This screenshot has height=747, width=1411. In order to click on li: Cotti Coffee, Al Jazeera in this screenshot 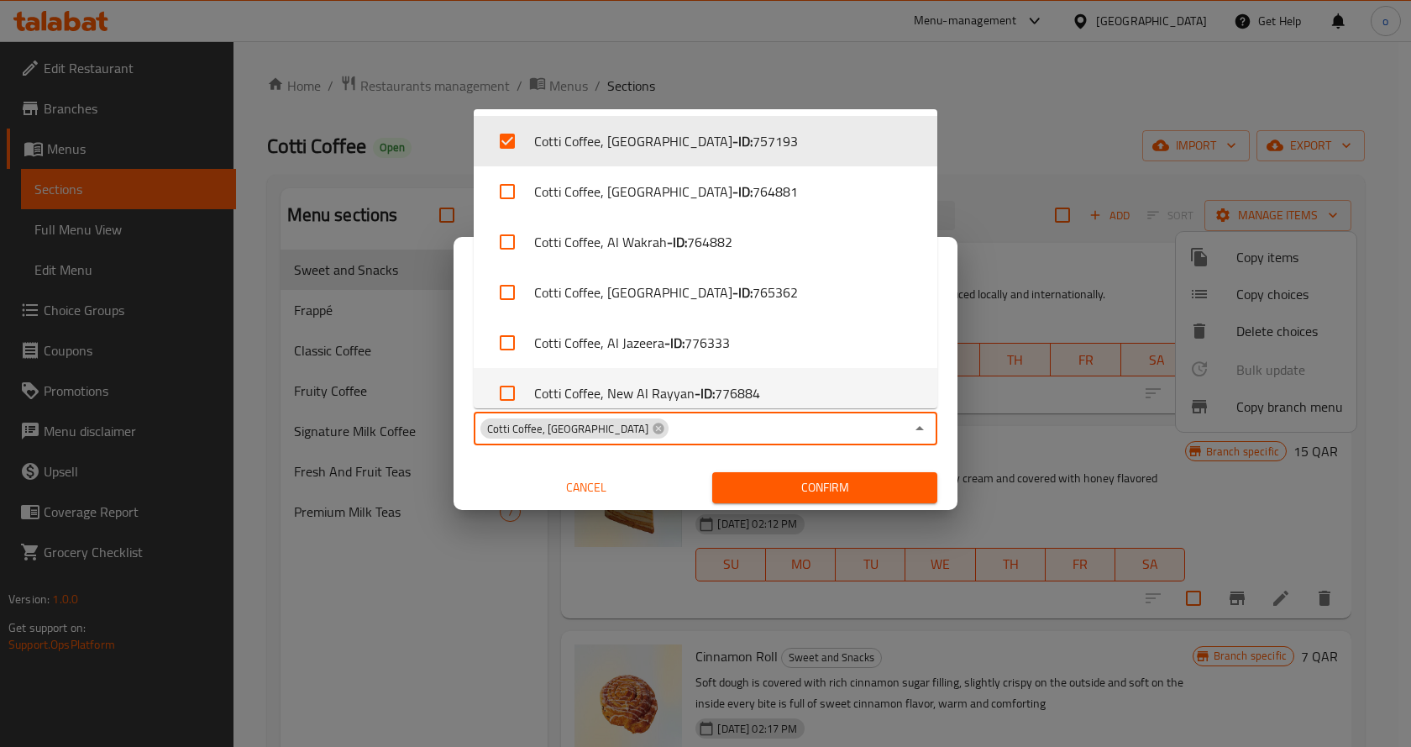, I will do `click(705, 343)`.